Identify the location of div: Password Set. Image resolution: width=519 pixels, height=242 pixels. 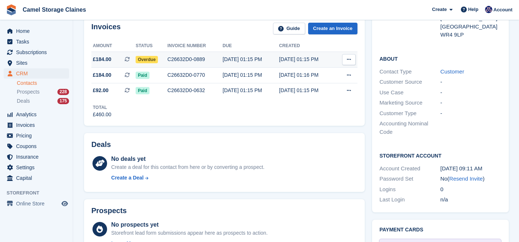
(410, 179).